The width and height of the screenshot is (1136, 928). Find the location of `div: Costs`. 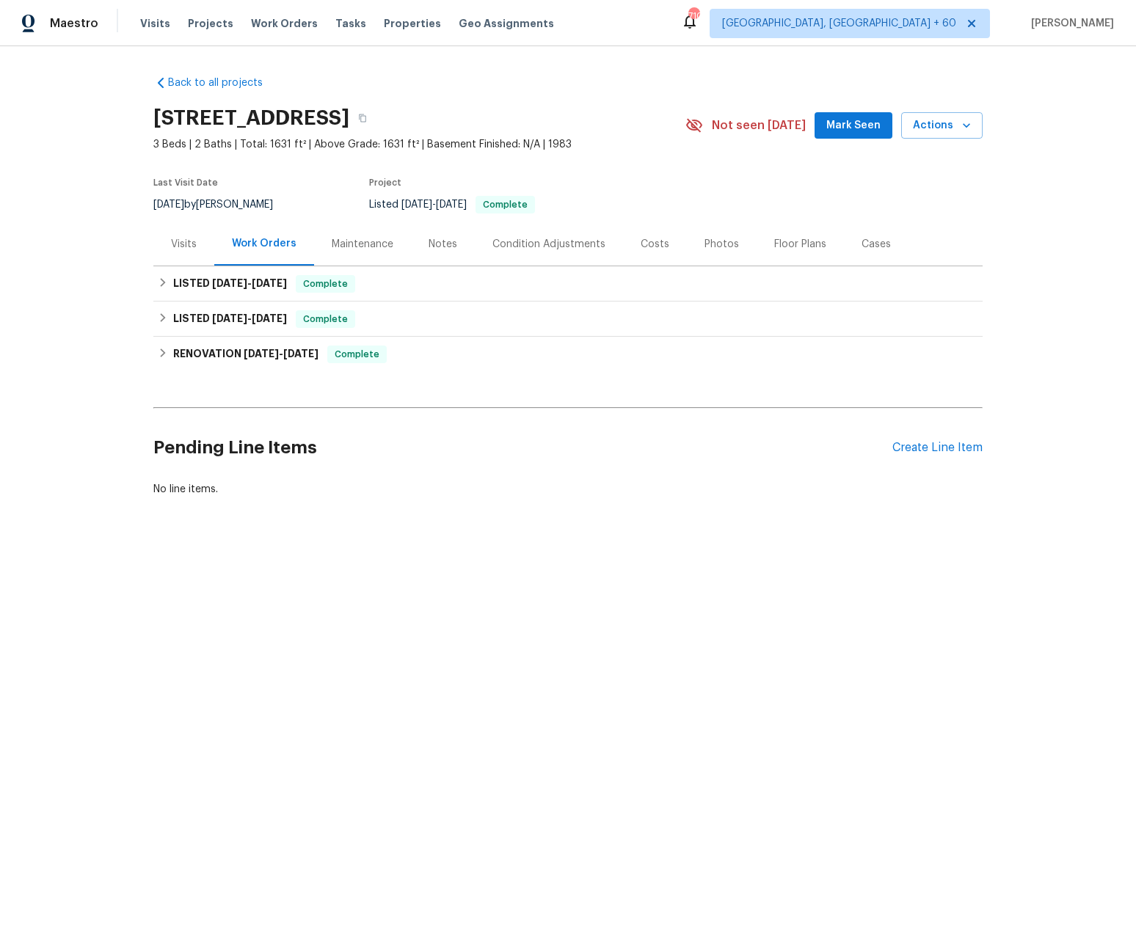

div: Costs is located at coordinates (655, 244).